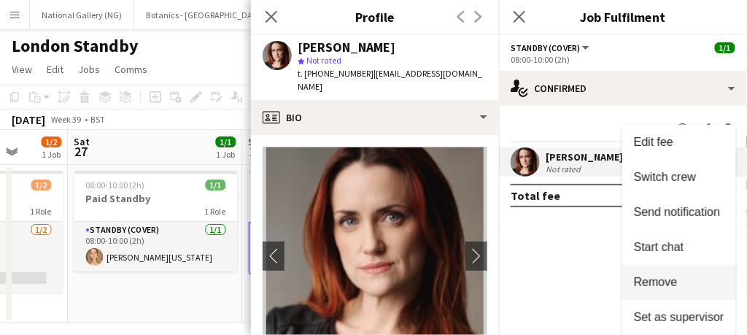 This screenshot has width=747, height=335. I want to click on button: Start chat, so click(679, 247).